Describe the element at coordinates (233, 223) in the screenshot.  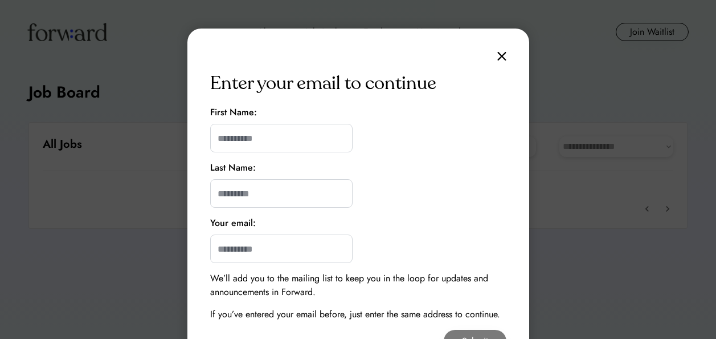
I see `div: Your email:` at that location.